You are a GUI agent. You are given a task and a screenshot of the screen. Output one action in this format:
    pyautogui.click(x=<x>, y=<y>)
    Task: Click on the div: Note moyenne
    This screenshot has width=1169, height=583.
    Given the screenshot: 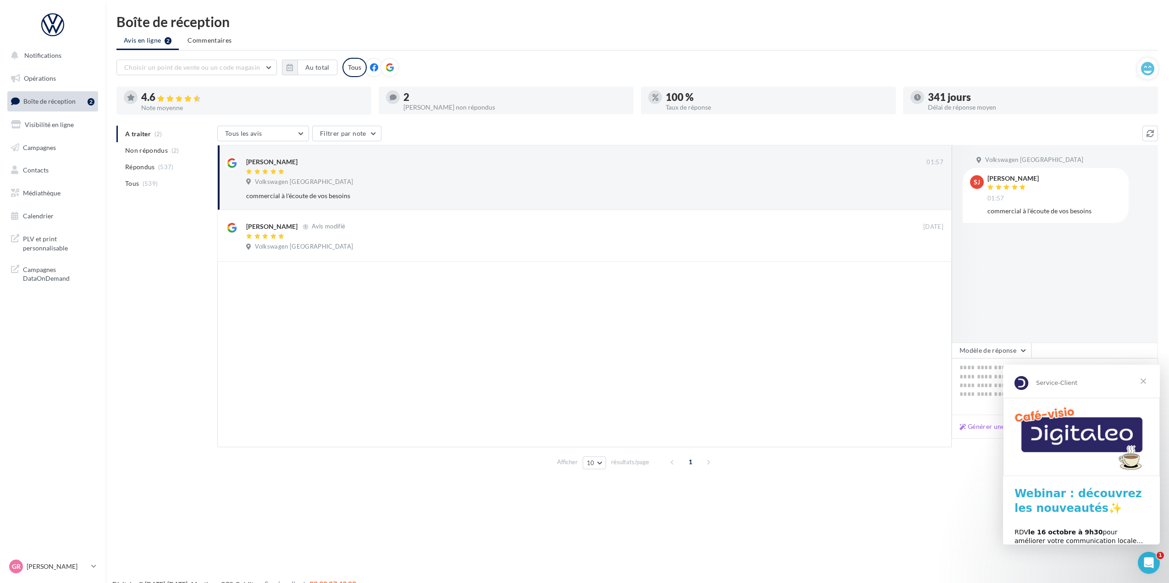 What is the action you would take?
    pyautogui.click(x=253, y=108)
    